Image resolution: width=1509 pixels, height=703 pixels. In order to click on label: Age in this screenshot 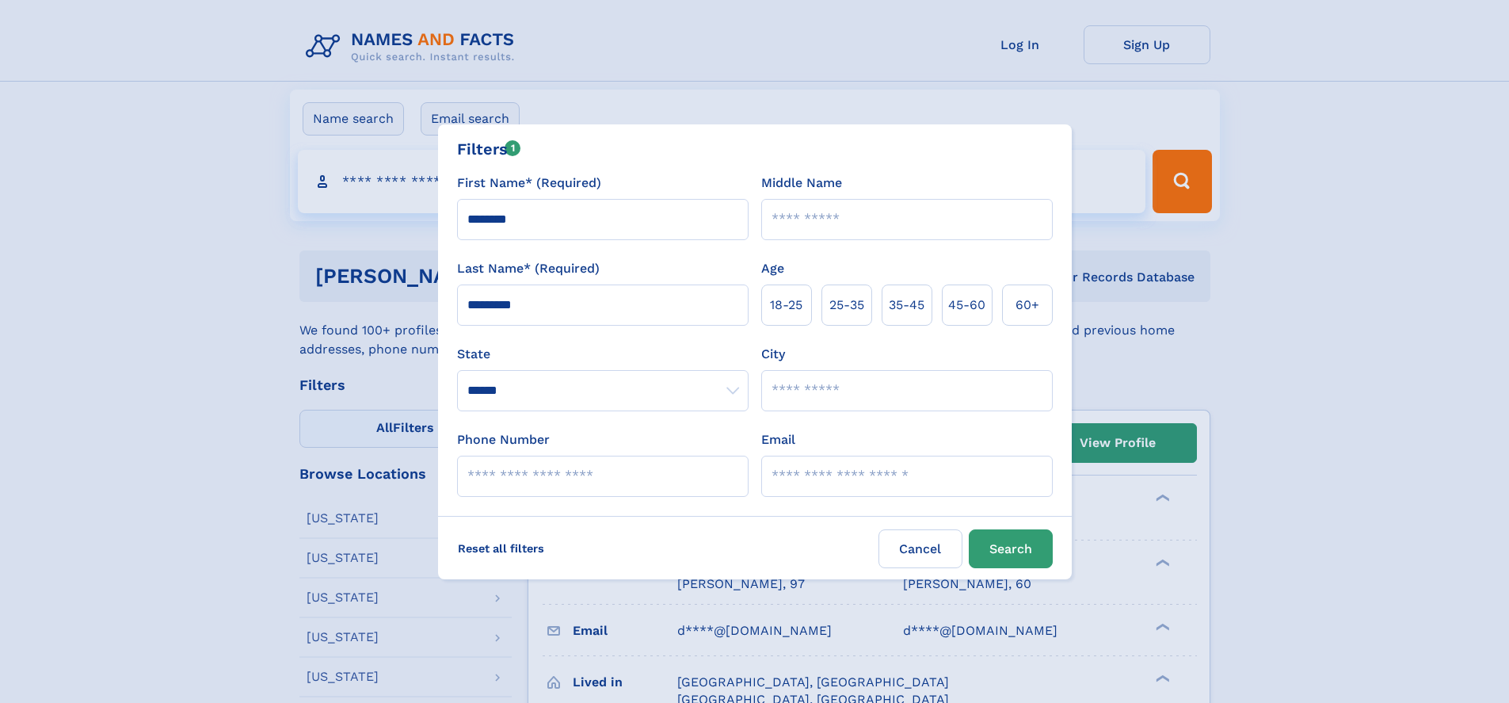, I will do `click(772, 269)`.